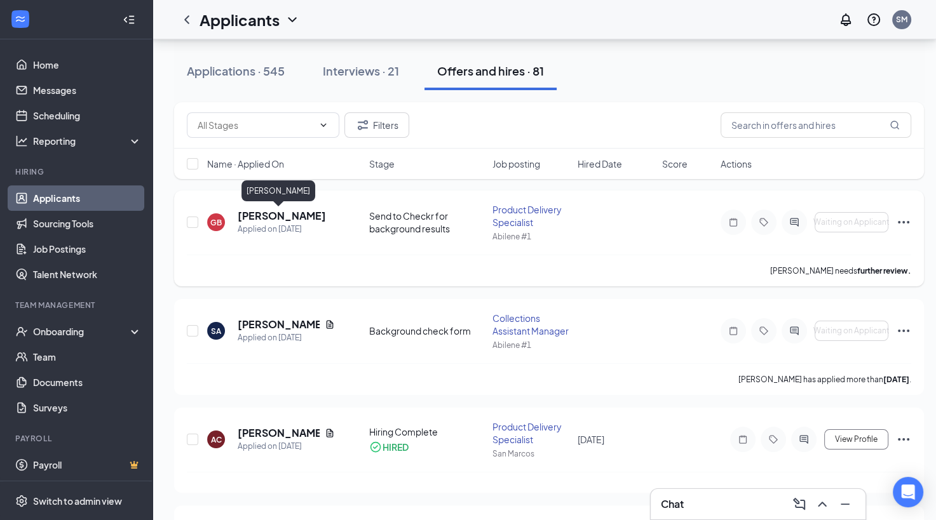 This screenshot has width=936, height=520. Describe the element at coordinates (894, 125) in the screenshot. I see `svg: MagnifyingGlass` at that location.